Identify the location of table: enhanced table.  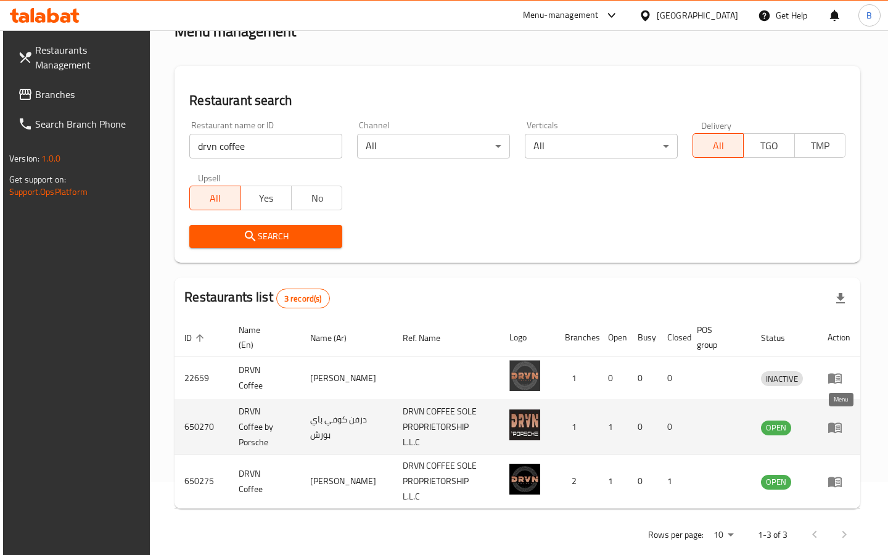
(517, 414).